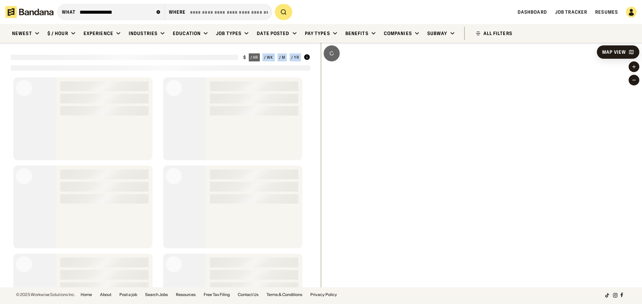 The image size is (642, 304). I want to click on div: Job Types, so click(229, 33).